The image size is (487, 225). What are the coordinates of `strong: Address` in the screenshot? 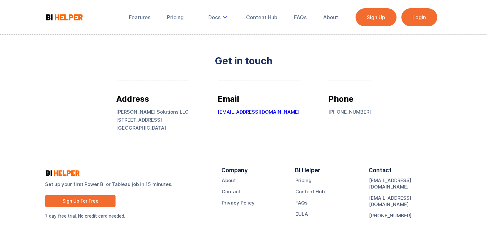 It's located at (132, 99).